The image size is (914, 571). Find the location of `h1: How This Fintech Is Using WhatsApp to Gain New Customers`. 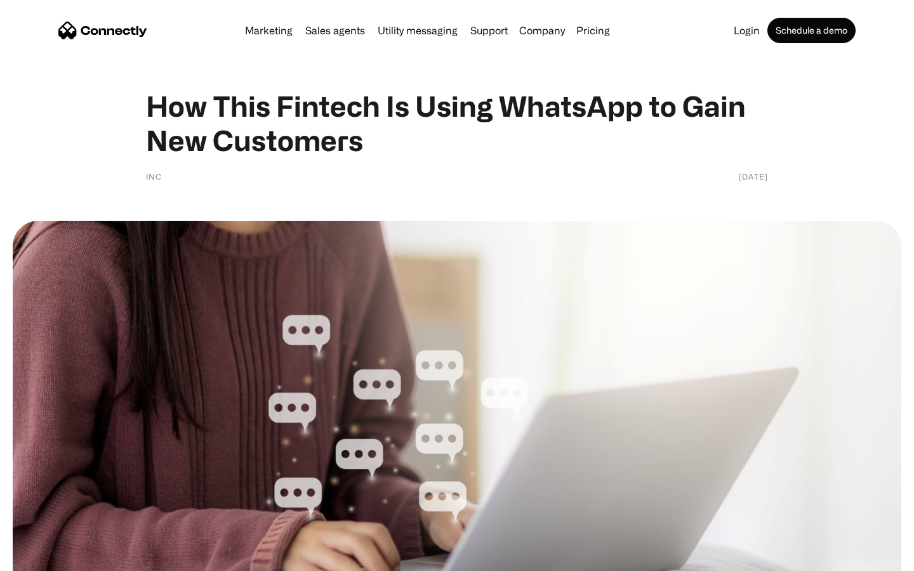

h1: How This Fintech Is Using WhatsApp to Gain New Customers is located at coordinates (457, 123).